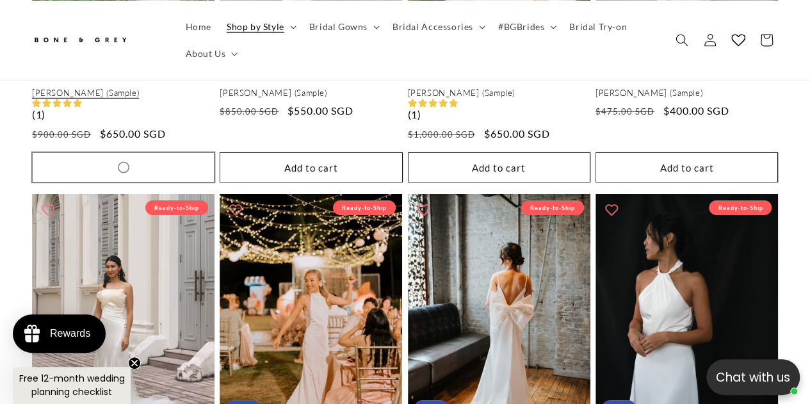  What do you see at coordinates (72, 385) in the screenshot?
I see `div: Free 12-month wedding planning checklistClose teaser` at bounding box center [72, 385].